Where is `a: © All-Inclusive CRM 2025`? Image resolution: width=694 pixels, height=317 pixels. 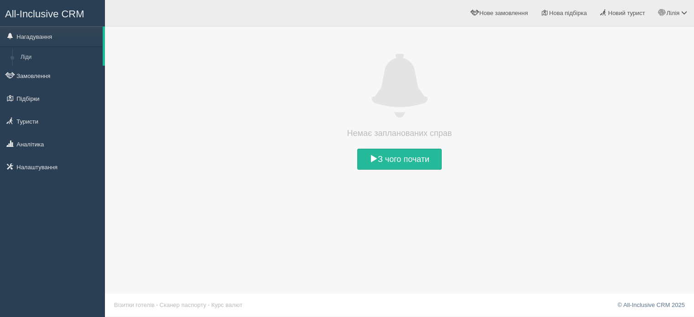
a: © All-Inclusive CRM 2025 is located at coordinates (651, 305).